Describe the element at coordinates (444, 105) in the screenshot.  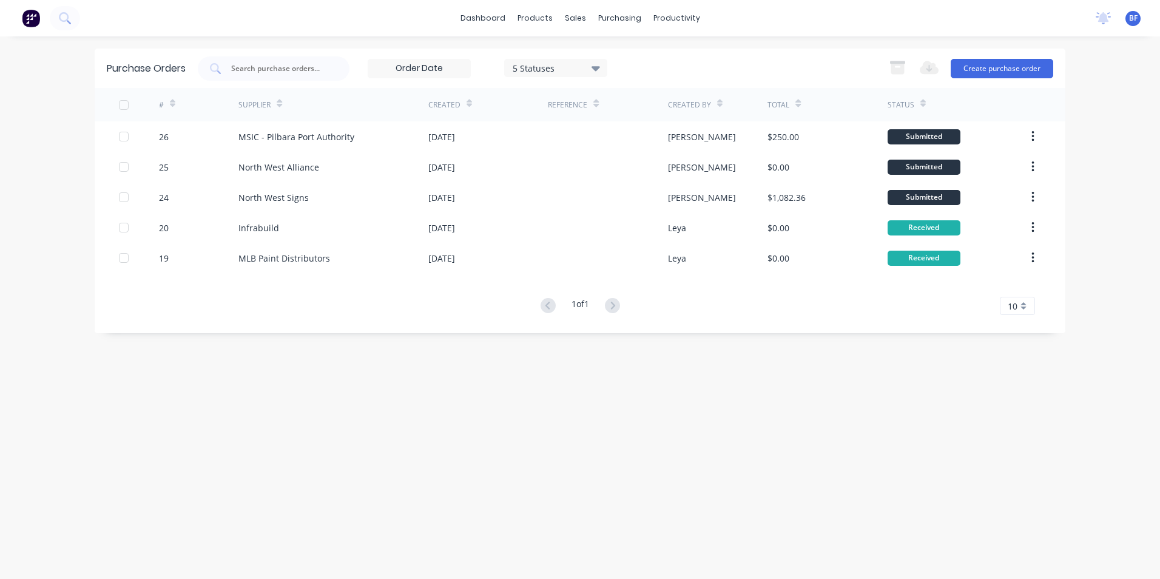
I see `div: Created` at that location.